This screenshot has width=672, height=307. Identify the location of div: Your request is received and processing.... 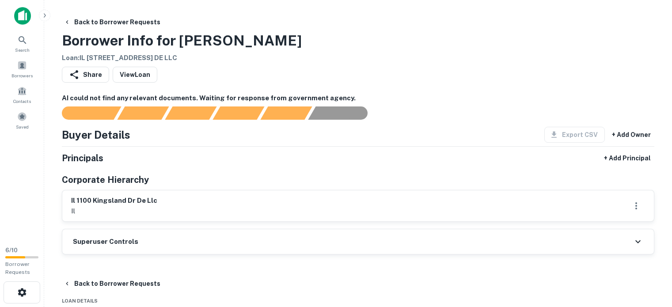
(143, 113).